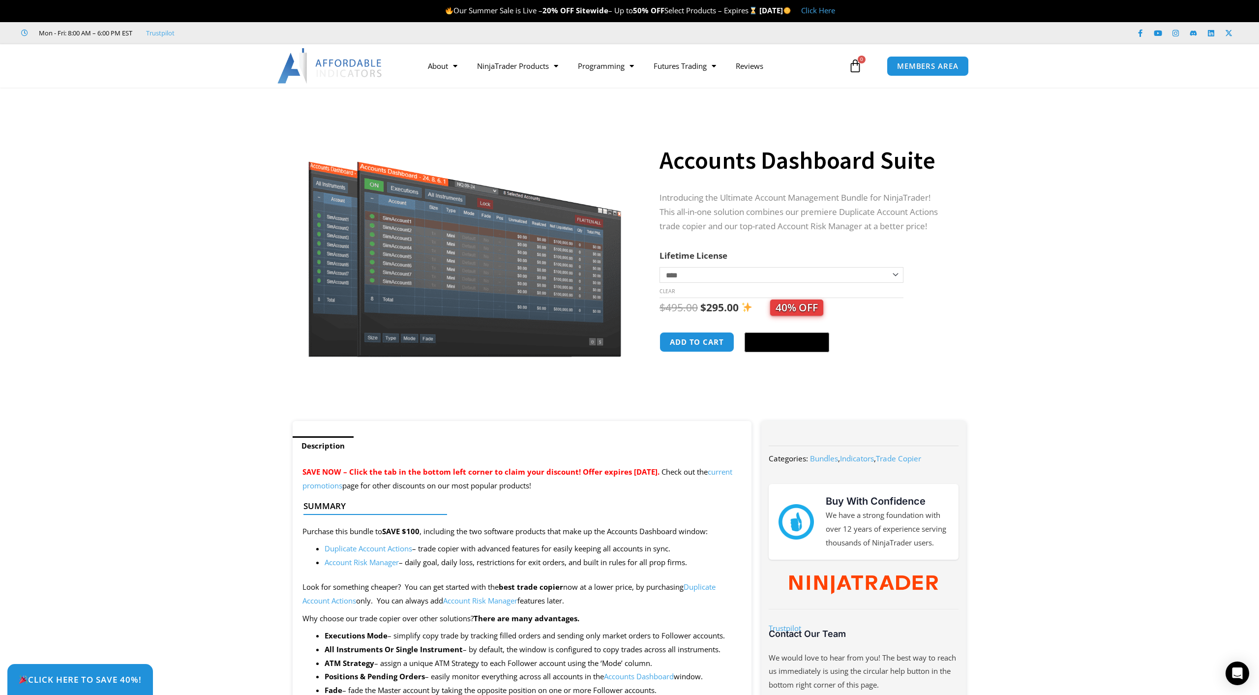 The image size is (1259, 695). I want to click on p: Look for something cheaper? You can get started with the now at a lower price, by purchasing only..., so click(522, 594).